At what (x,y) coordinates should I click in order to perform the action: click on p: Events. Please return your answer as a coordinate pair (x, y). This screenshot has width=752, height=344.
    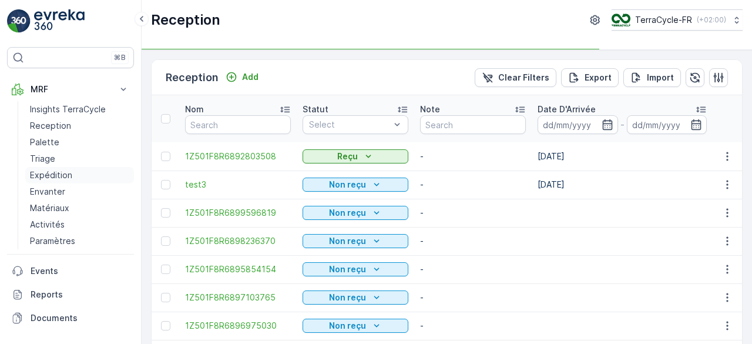
    Looking at the image, I should click on (80, 271).